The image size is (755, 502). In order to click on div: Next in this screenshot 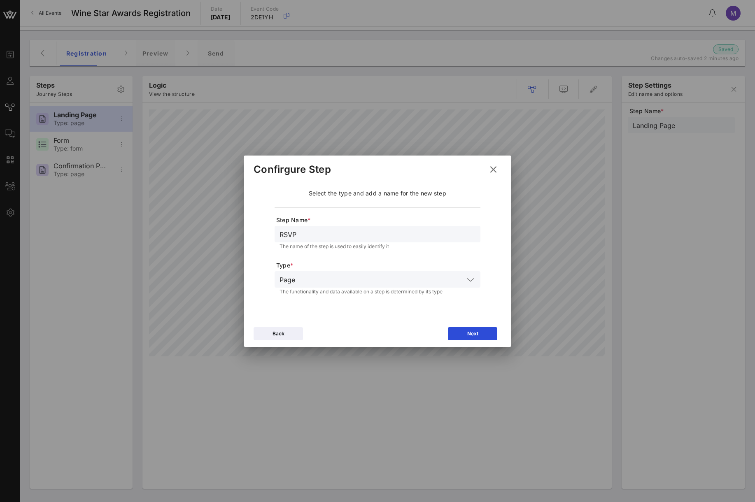, I will do `click(473, 334)`.